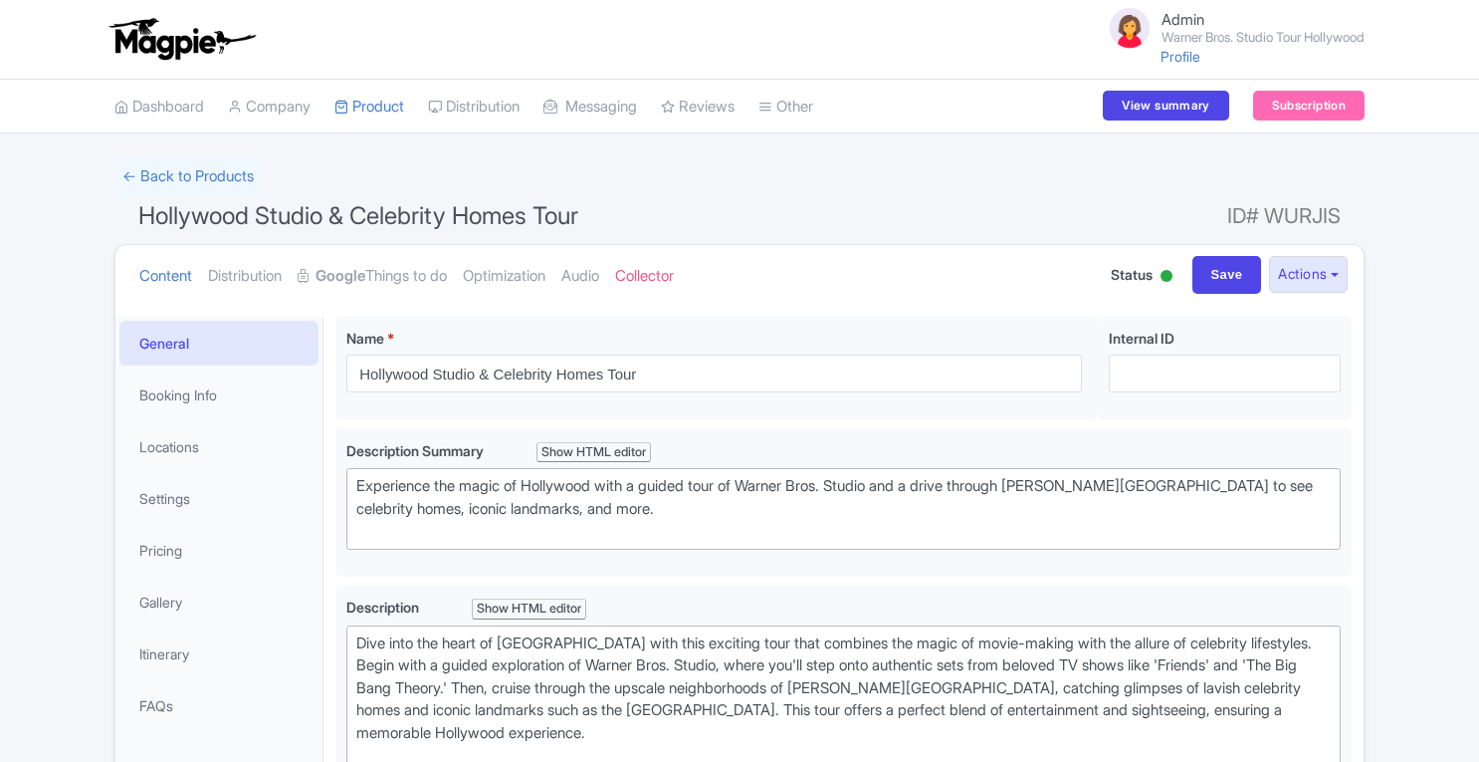 The height and width of the screenshot is (762, 1479). I want to click on div: Experience the magic of Hollywood with a guided tour of Warner Bros. Studio and a drive through [..., so click(843, 509).